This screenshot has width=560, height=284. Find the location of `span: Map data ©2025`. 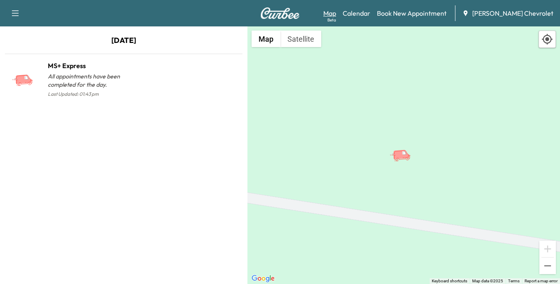

span: Map data ©2025 is located at coordinates (487, 280).